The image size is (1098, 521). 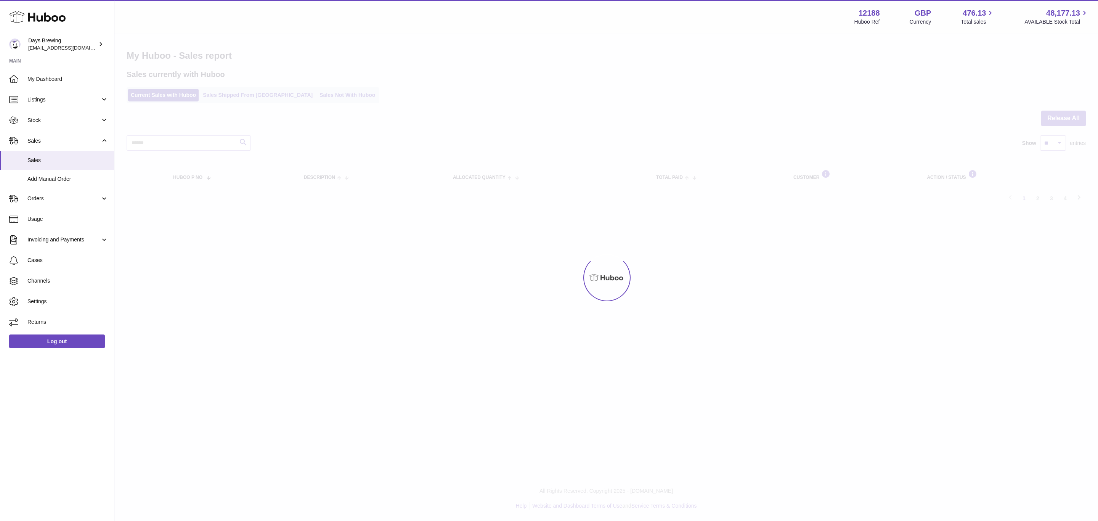 I want to click on a: 476.13 Total sales, so click(x=977, y=17).